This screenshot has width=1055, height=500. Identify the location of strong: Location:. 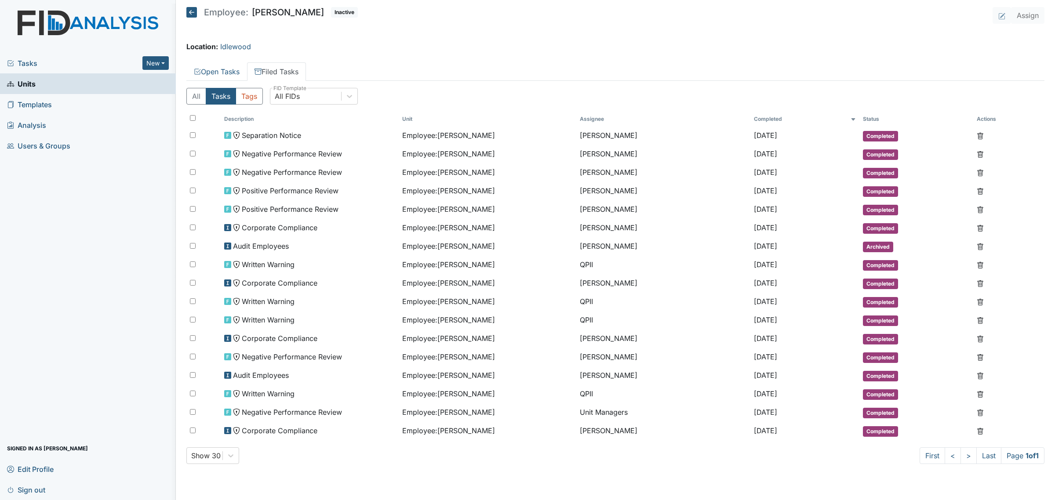
(202, 47).